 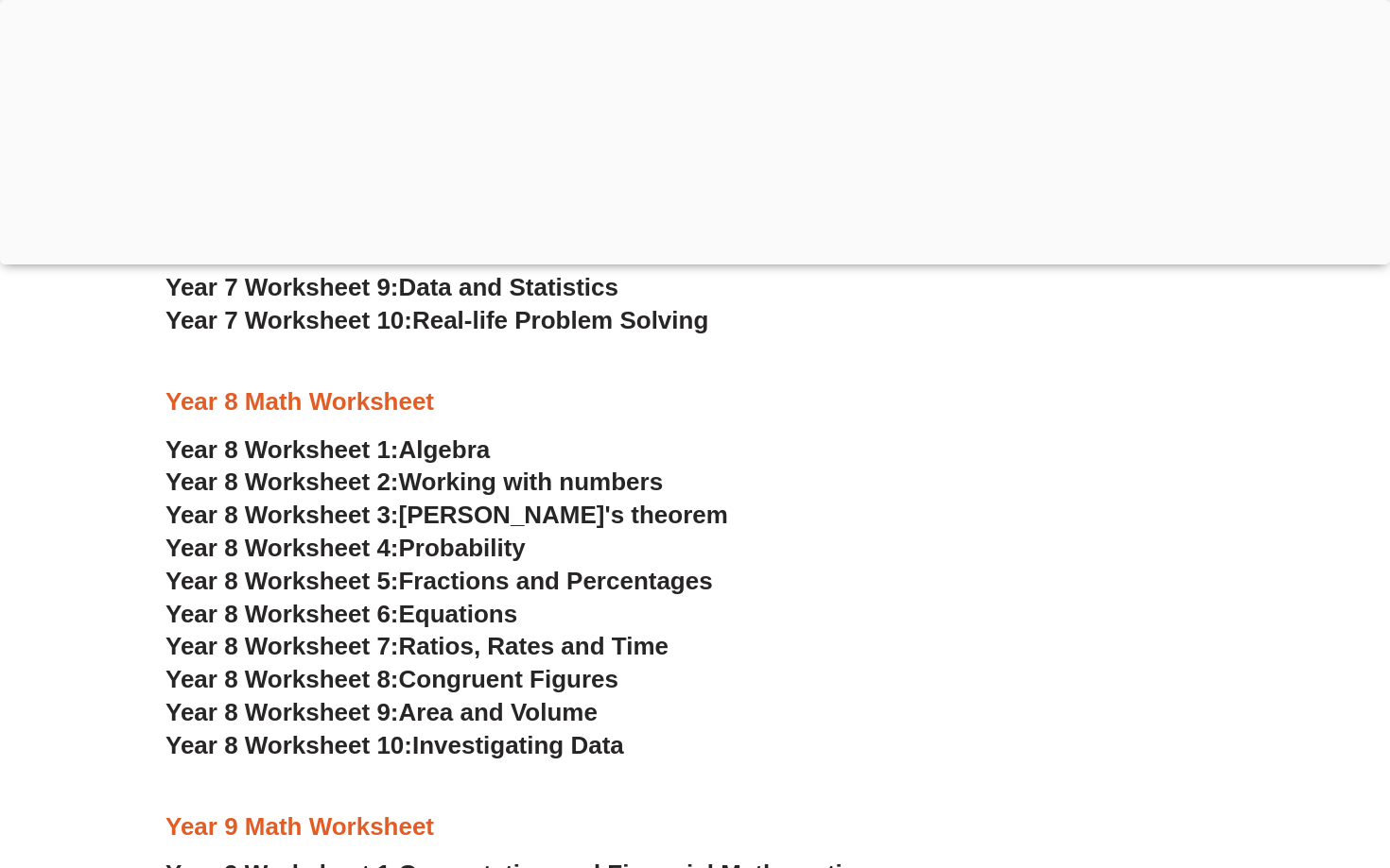 What do you see at coordinates (394, 745) in the screenshot?
I see `a: Year 8 Worksheet 10:Investigating Data` at bounding box center [394, 745].